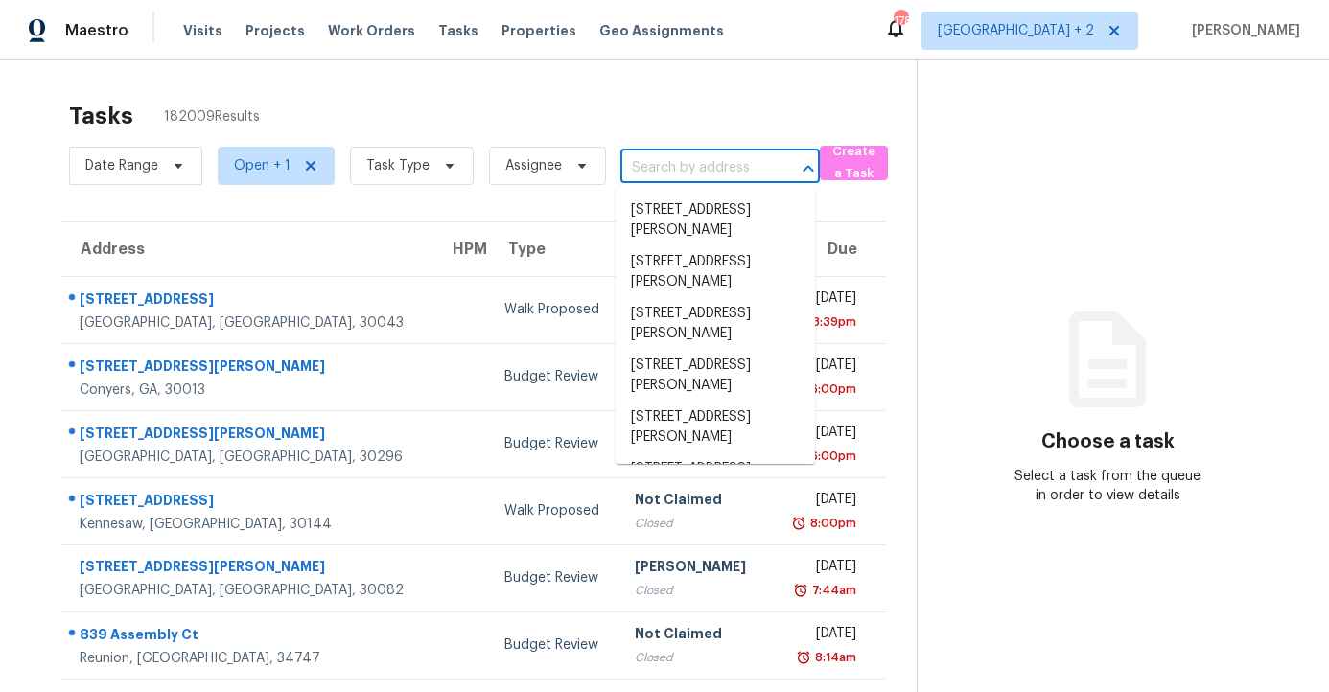 The height and width of the screenshot is (692, 1329). What do you see at coordinates (693, 168) in the screenshot?
I see `input: Search by address` at bounding box center [693, 168].